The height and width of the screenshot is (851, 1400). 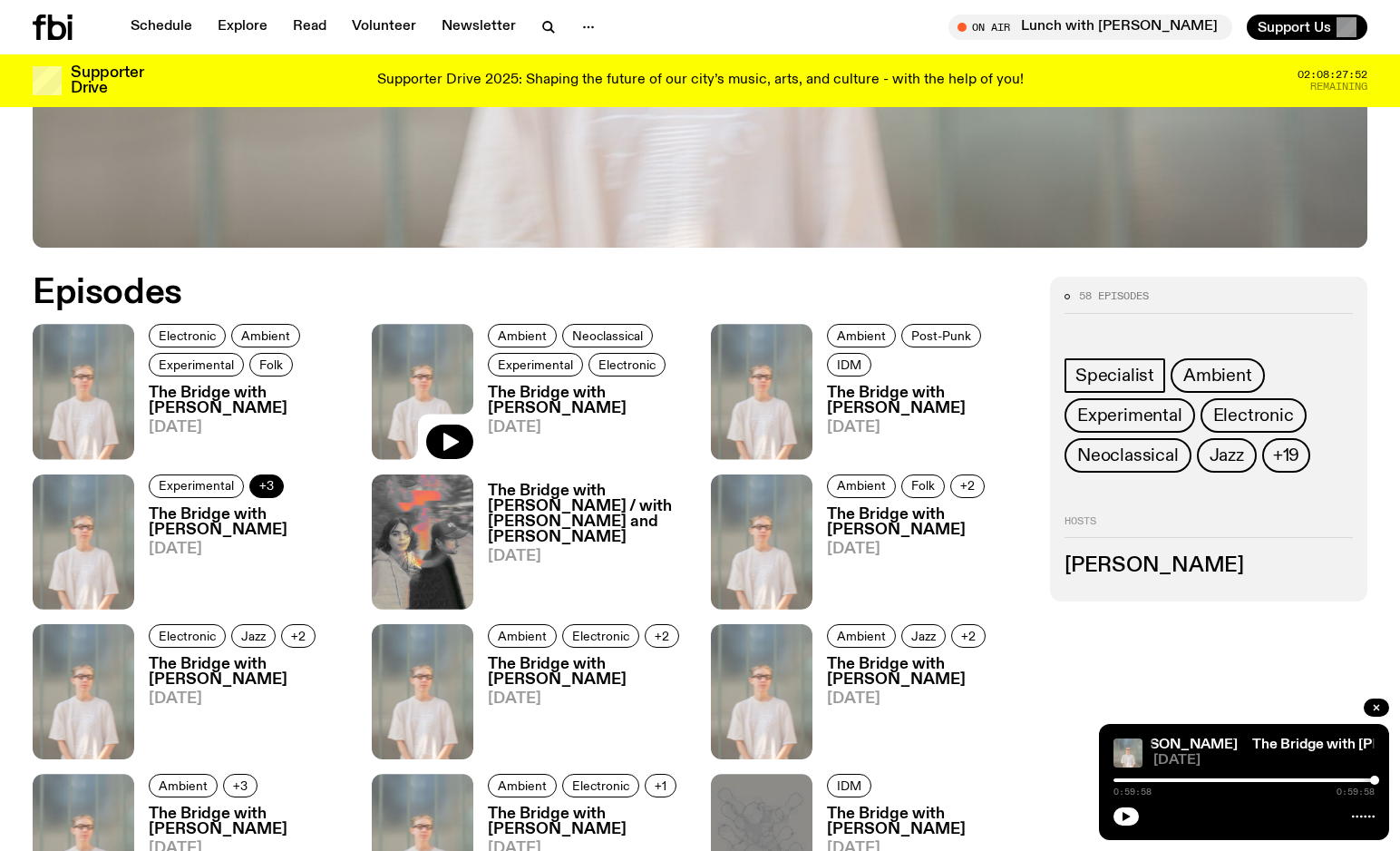 What do you see at coordinates (1115, 376) in the screenshot?
I see `span: Specialist` at bounding box center [1115, 376].